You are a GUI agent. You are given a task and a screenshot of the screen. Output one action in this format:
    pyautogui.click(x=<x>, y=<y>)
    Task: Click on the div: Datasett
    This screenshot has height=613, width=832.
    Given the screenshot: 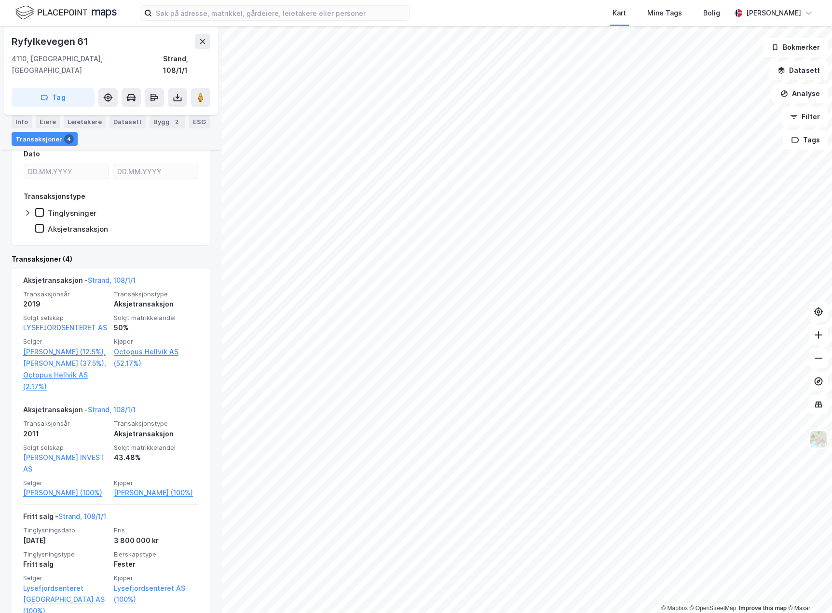 What is the action you would take?
    pyautogui.click(x=127, y=122)
    